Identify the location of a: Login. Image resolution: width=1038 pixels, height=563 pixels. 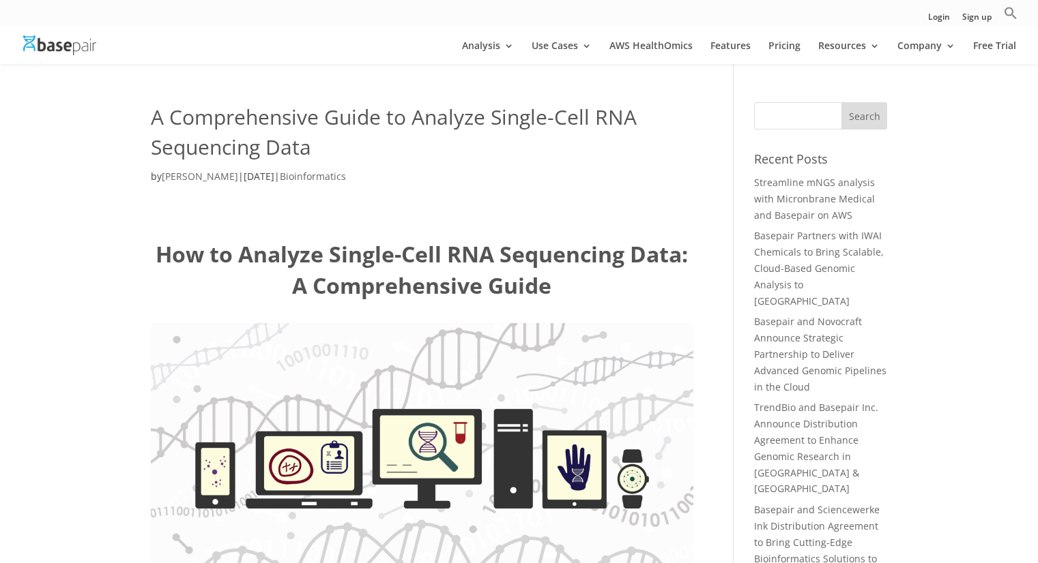
(939, 20).